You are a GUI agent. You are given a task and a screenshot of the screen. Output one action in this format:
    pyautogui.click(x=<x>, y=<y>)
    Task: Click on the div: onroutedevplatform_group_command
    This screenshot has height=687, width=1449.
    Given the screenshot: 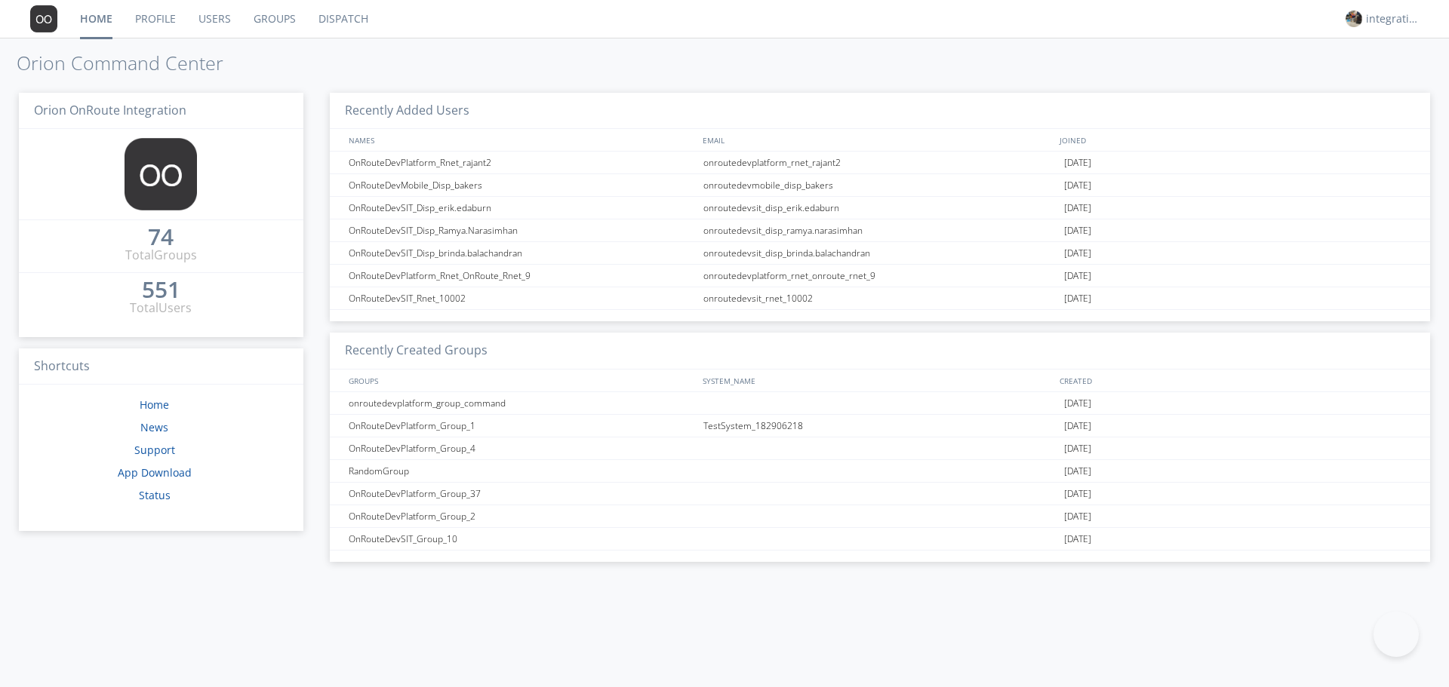 What is the action you would take?
    pyautogui.click(x=522, y=403)
    